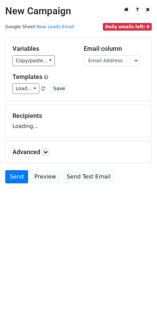 The height and width of the screenshot is (309, 157). Describe the element at coordinates (43, 49) in the screenshot. I see `h5: Variables` at that location.